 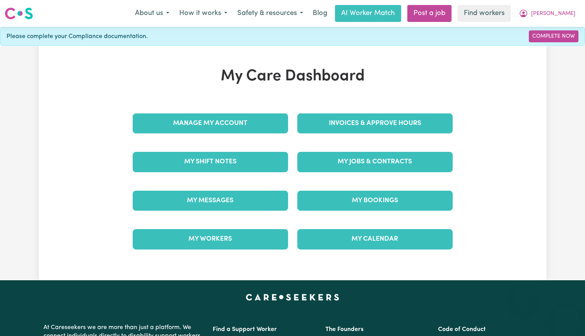 I want to click on a: Post a job, so click(x=429, y=13).